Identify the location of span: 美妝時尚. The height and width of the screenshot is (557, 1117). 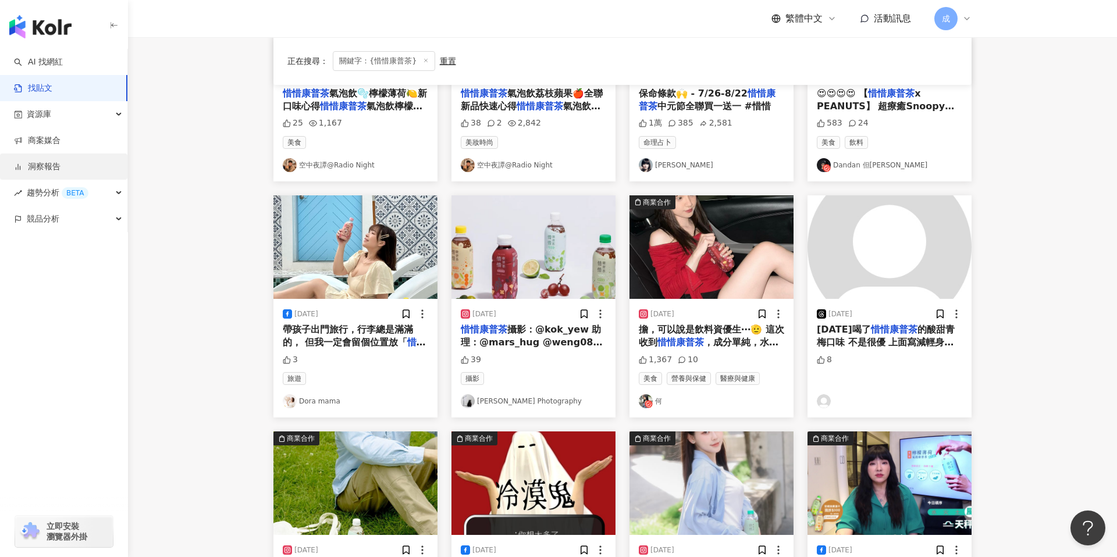
(479, 143).